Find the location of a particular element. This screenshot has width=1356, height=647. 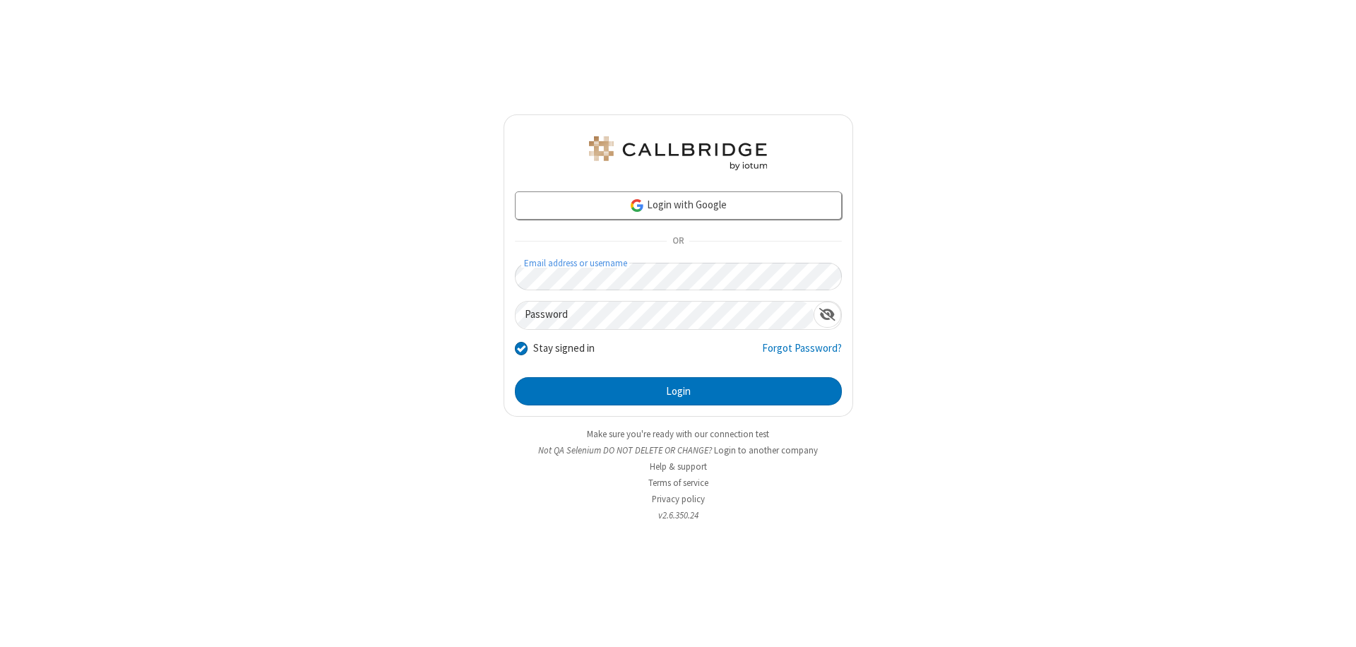

a: Make sure you're ready with our connection test is located at coordinates (678, 434).